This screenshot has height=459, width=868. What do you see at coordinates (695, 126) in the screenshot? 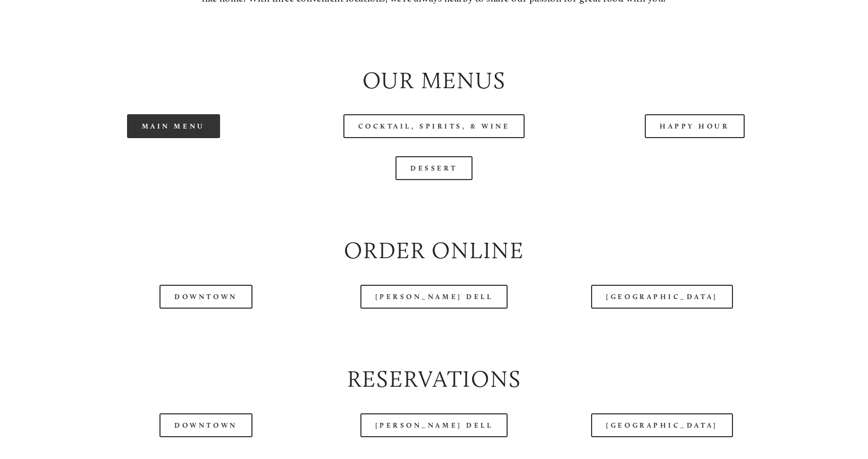
I see `a: Happy Hour` at bounding box center [695, 126].